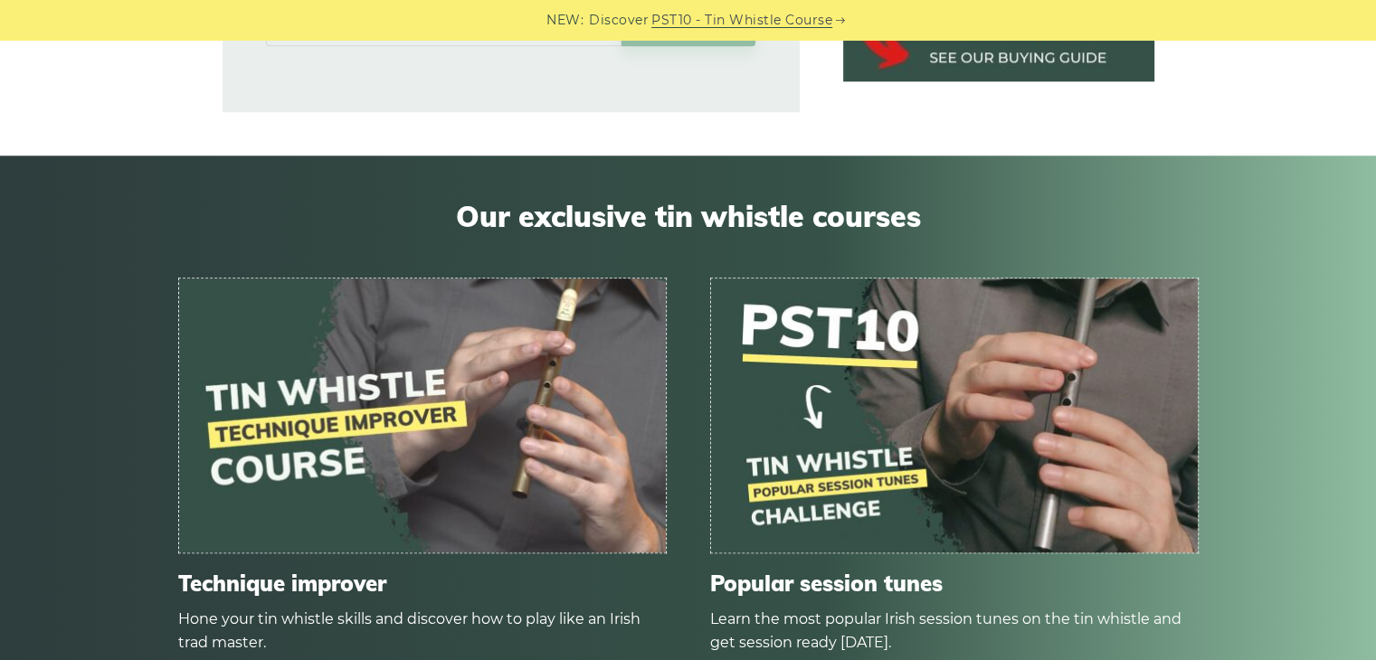  What do you see at coordinates (742, 20) in the screenshot?
I see `a: PST10 - Tin Whistle Course` at bounding box center [742, 20].